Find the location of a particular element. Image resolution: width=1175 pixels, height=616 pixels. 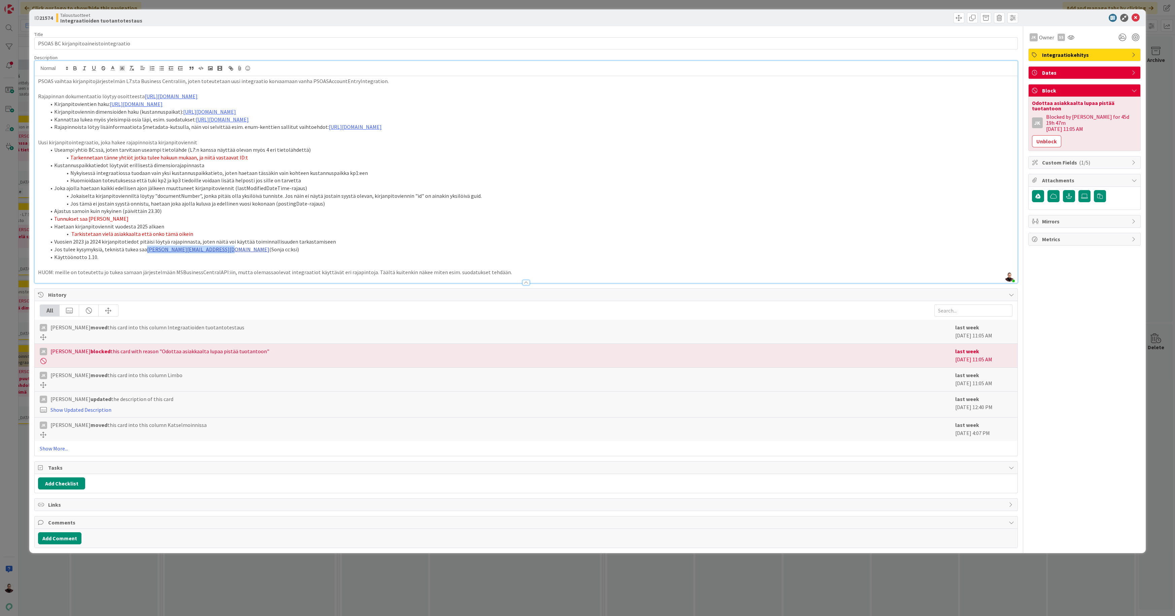

button: Unblock is located at coordinates (1046, 141).